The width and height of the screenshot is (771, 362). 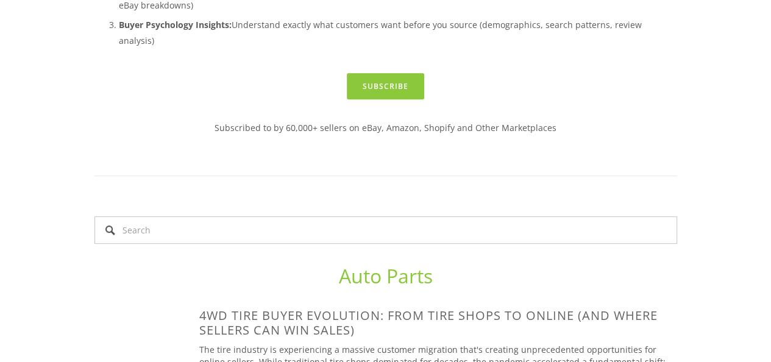 What do you see at coordinates (386, 230) in the screenshot?
I see `input: Search` at bounding box center [386, 230].